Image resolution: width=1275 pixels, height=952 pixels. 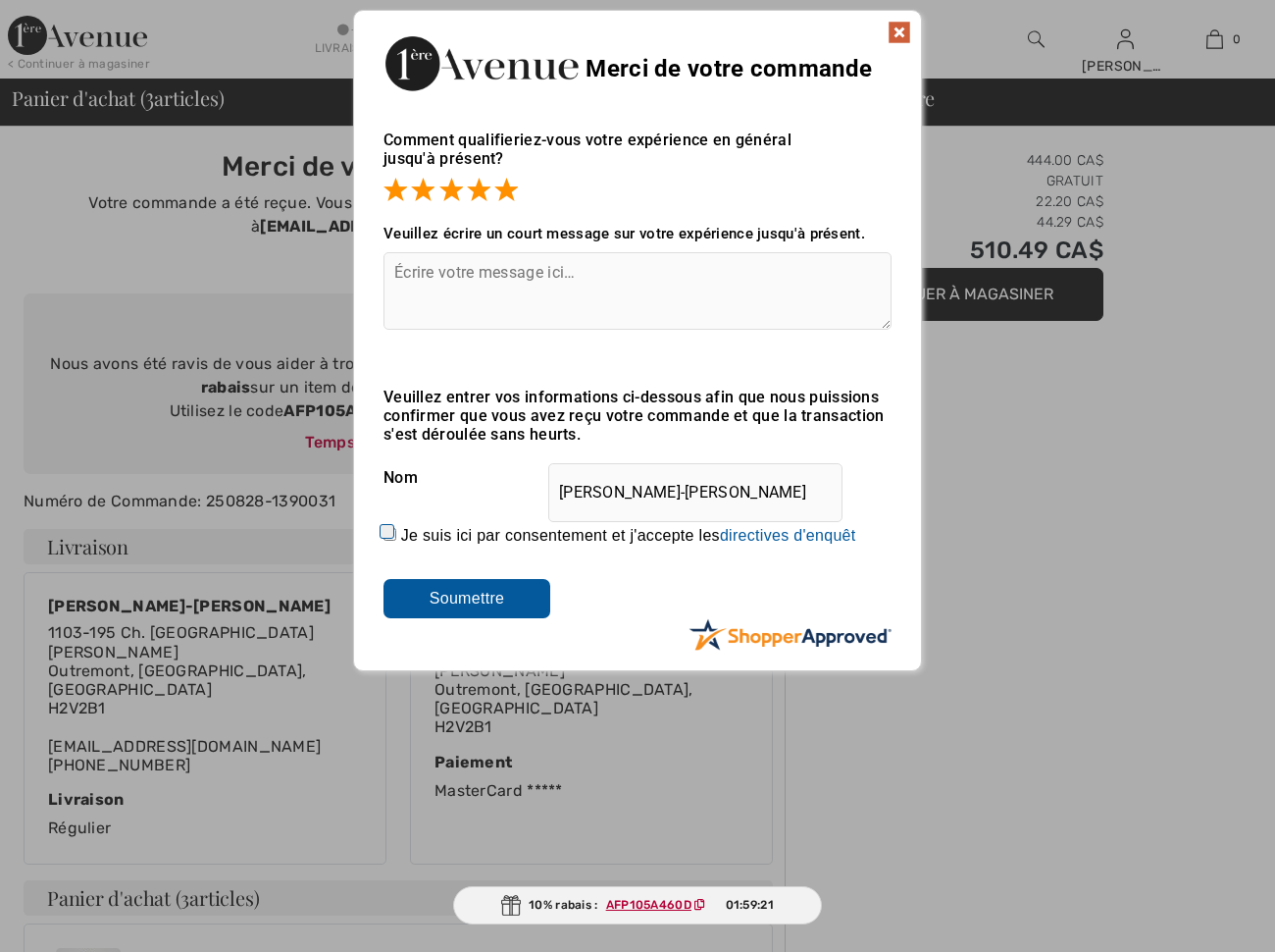 I want to click on img: Merci de votre commande, so click(x=481, y=63).